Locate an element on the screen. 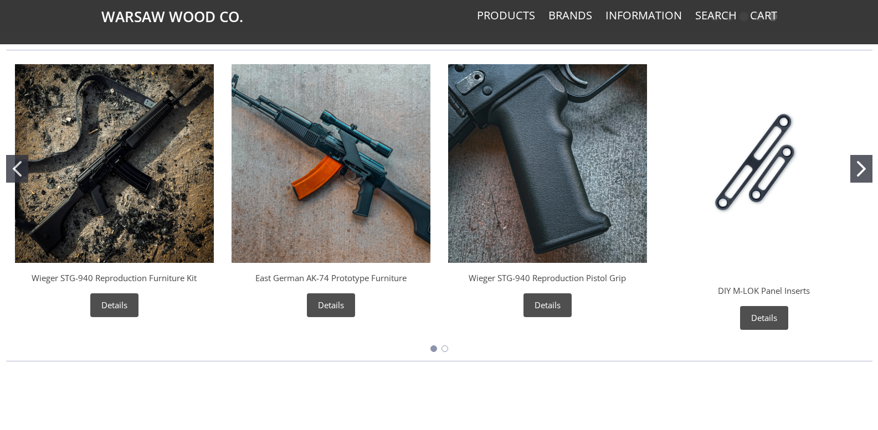  img: DIY M-LOK Panel Inserts is located at coordinates (764, 163).